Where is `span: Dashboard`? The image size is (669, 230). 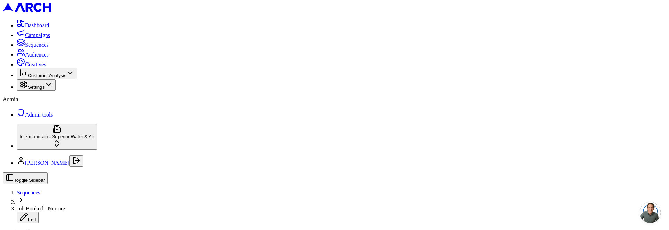 span: Dashboard is located at coordinates (37, 25).